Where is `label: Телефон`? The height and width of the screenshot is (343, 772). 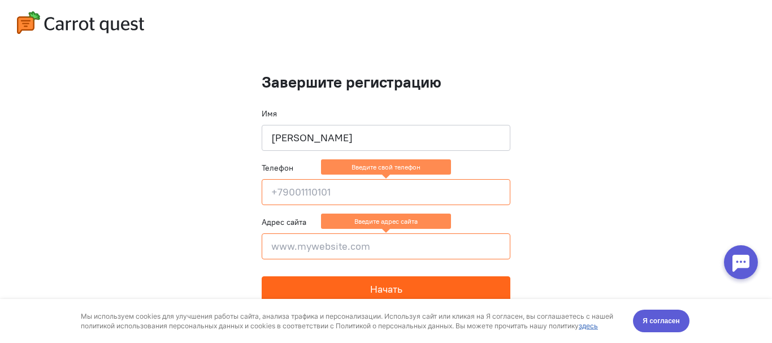 label: Телефон is located at coordinates (277, 168).